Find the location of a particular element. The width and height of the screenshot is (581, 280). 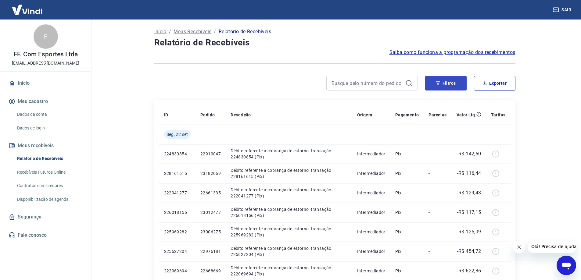

button: Exportar is located at coordinates (495, 83).